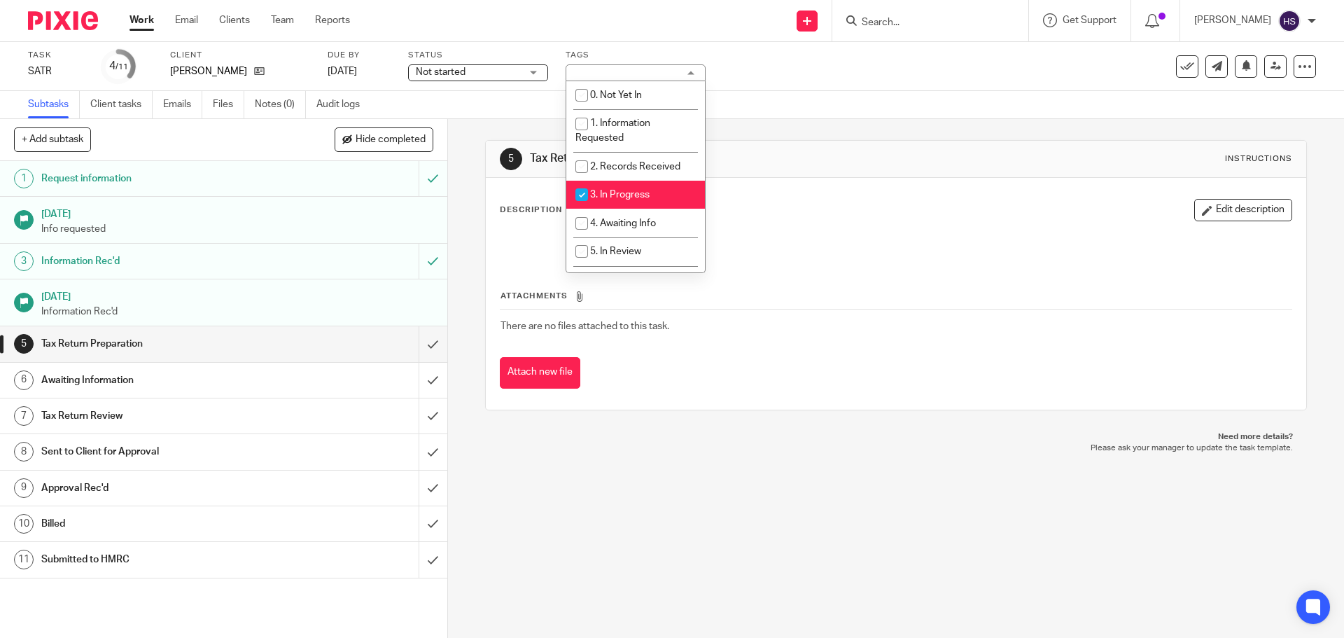 This screenshot has width=1344, height=638. What do you see at coordinates (895, 448) in the screenshot?
I see `p: Please ask your manager to update the task template.` at bounding box center [895, 448].